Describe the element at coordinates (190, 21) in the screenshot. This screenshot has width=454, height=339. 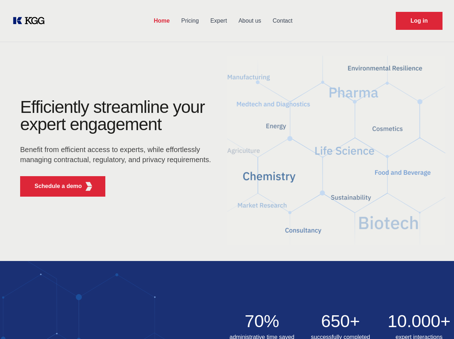
I see `a: Pricing` at that location.